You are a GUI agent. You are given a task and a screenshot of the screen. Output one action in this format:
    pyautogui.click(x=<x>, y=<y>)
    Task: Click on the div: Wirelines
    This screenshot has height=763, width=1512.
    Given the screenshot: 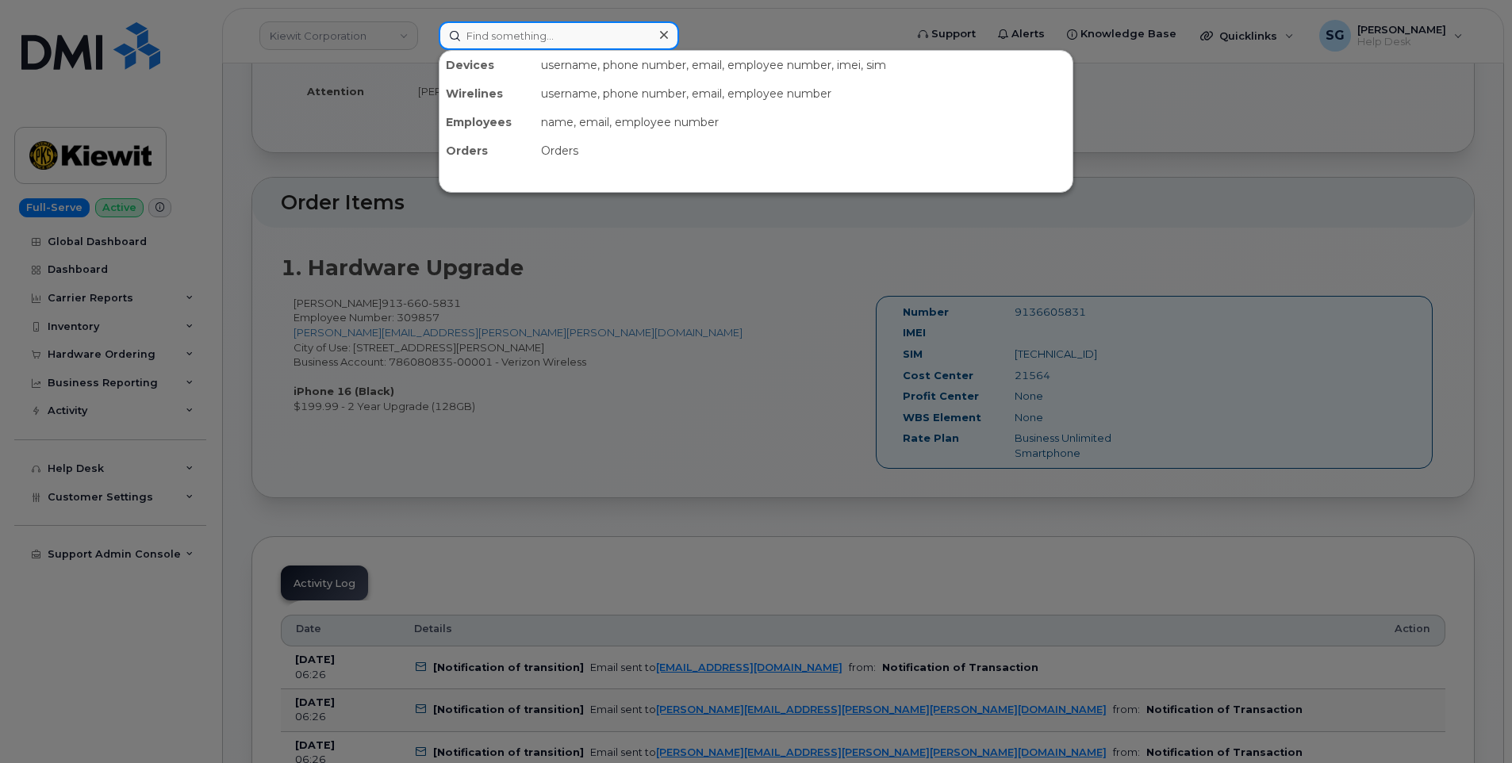 What is the action you would take?
    pyautogui.click(x=487, y=94)
    